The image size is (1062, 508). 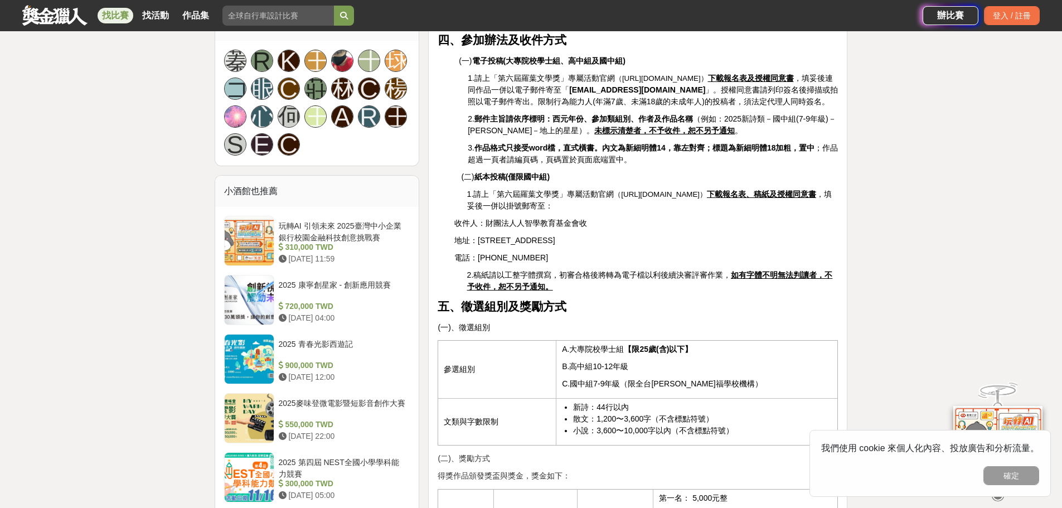 I want to click on input: 全球自行車設計比賽, so click(x=278, y=16).